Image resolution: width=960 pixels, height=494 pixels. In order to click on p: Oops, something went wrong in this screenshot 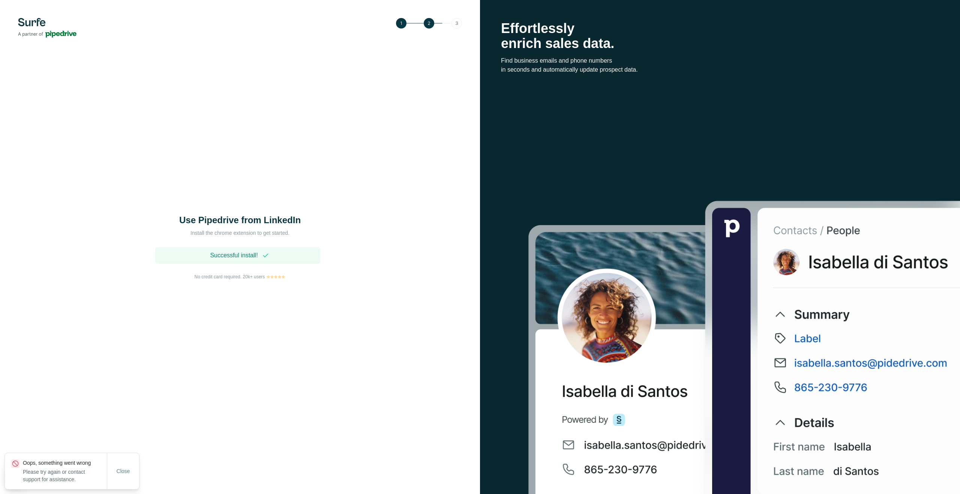, I will do `click(65, 463)`.